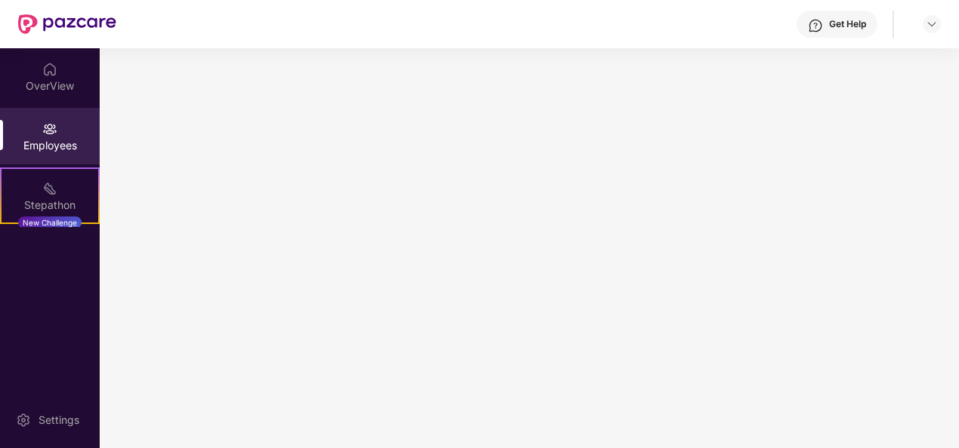 Image resolution: width=959 pixels, height=448 pixels. I want to click on img: svg+xml;base64,PHN2ZyBpZD0iU2V0dGluZy0yMHgyMCIgeG1sbnM9Imh0dHA6Ly93d3cudzMub3JnLzIwMDAvc3ZnIiB3aW..., so click(23, 420).